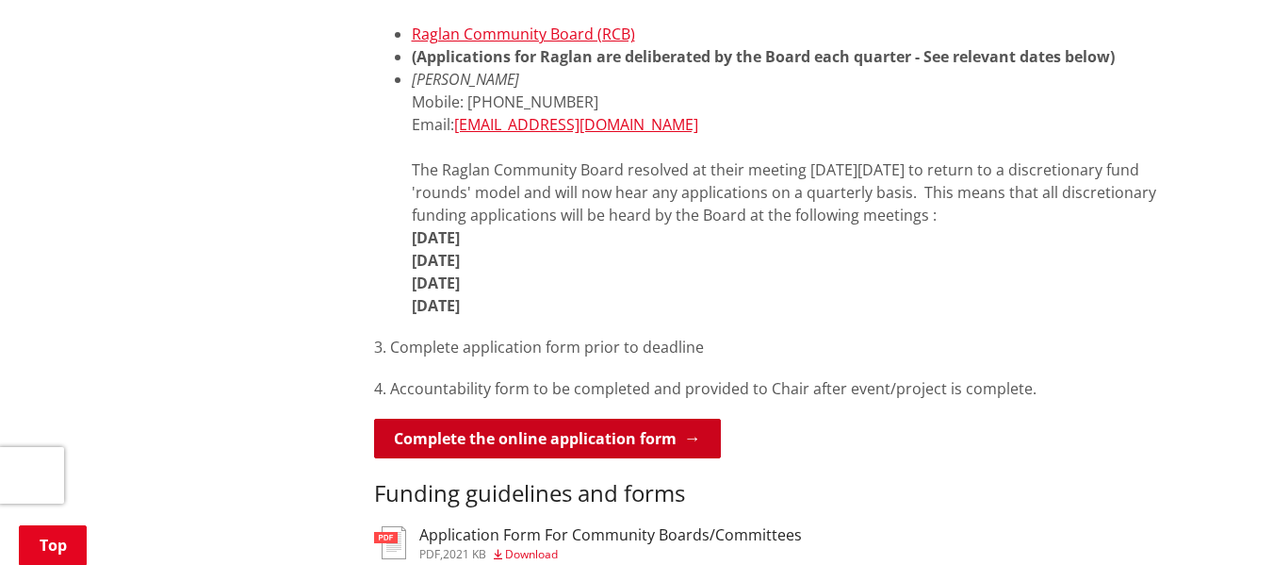 The image size is (1273, 565). I want to click on h3: Funding guidelines and forms, so click(776, 493).